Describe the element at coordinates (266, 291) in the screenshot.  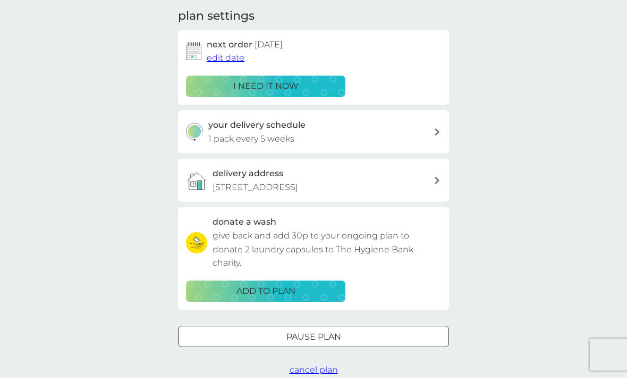
I see `p: ADD TO PLAN` at that location.